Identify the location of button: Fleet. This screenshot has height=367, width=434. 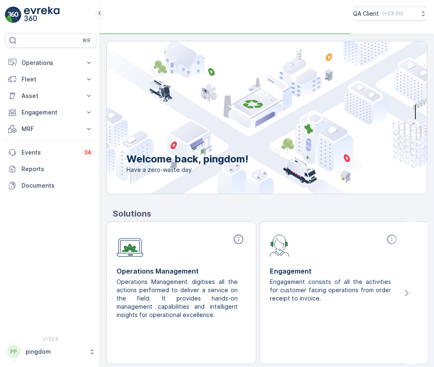
(50, 79).